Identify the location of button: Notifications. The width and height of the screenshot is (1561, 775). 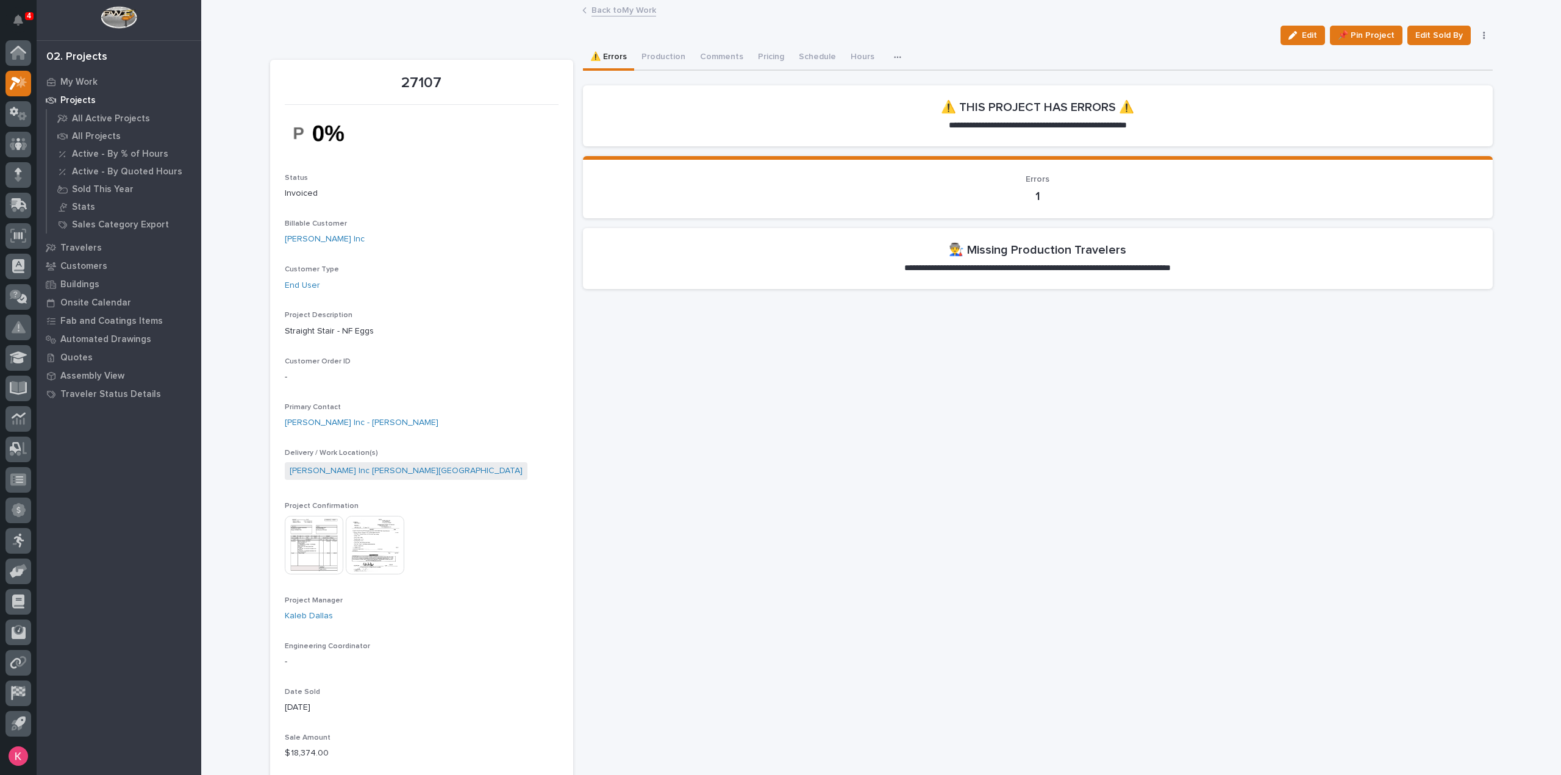
(18, 20).